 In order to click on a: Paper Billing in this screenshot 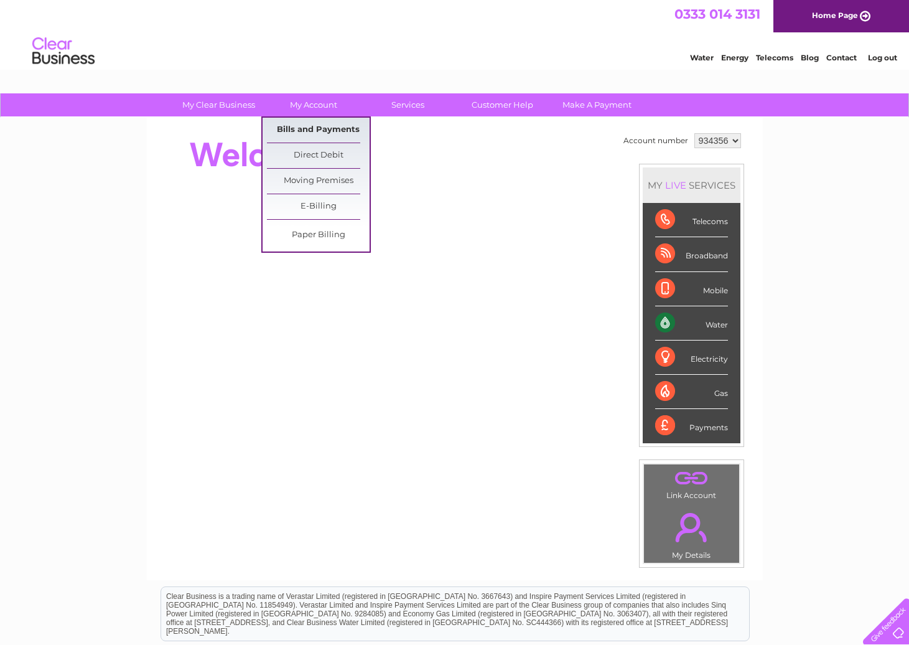, I will do `click(318, 235)`.